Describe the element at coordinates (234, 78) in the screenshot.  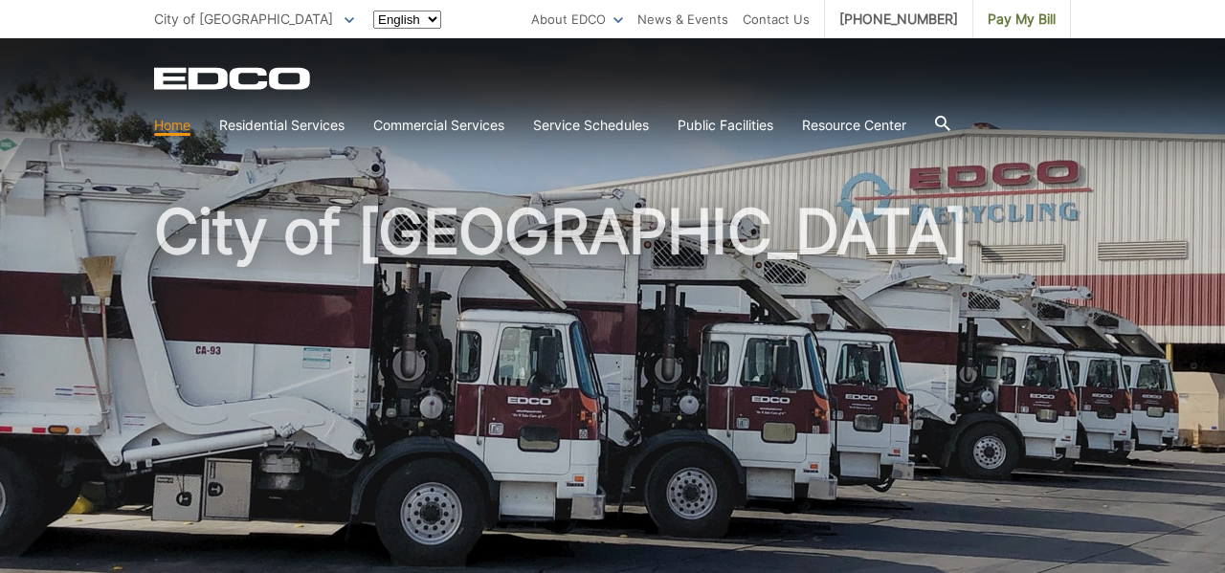
I see `a: EDCD logo. Return to the homepage.` at that location.